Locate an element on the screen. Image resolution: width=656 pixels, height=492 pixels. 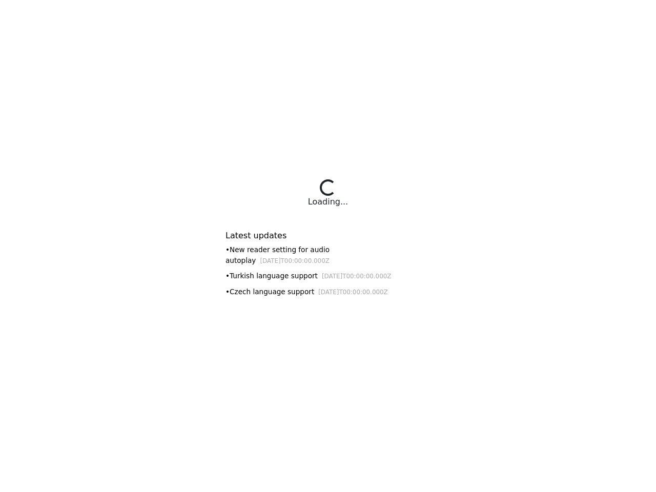
div: • New reader setting for audio autoplay is located at coordinates (328, 255).